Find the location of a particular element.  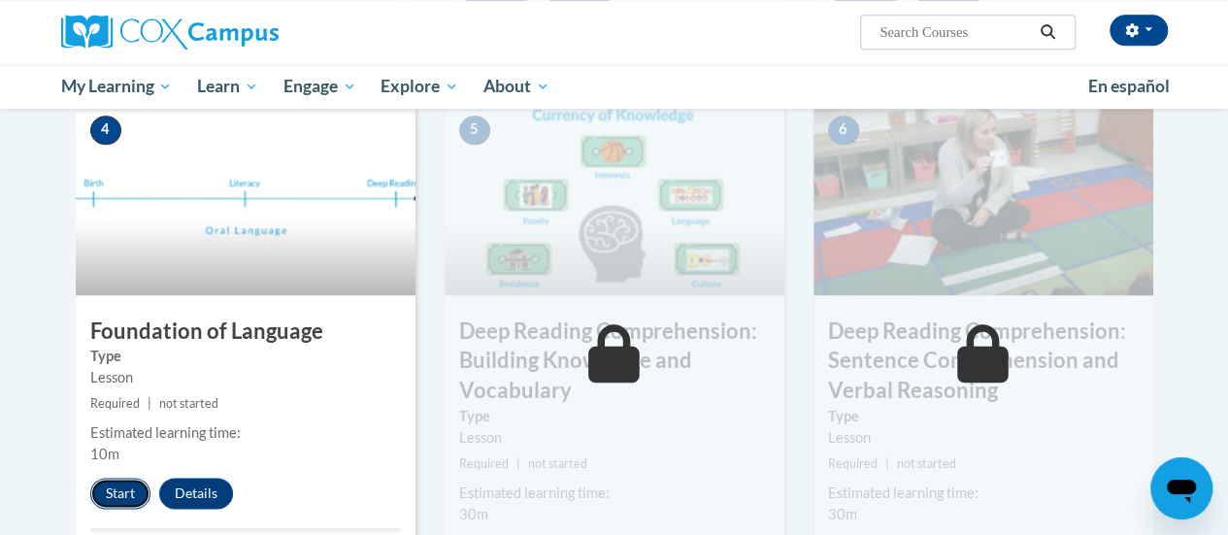

img: Cox Campus is located at coordinates (170, 32).